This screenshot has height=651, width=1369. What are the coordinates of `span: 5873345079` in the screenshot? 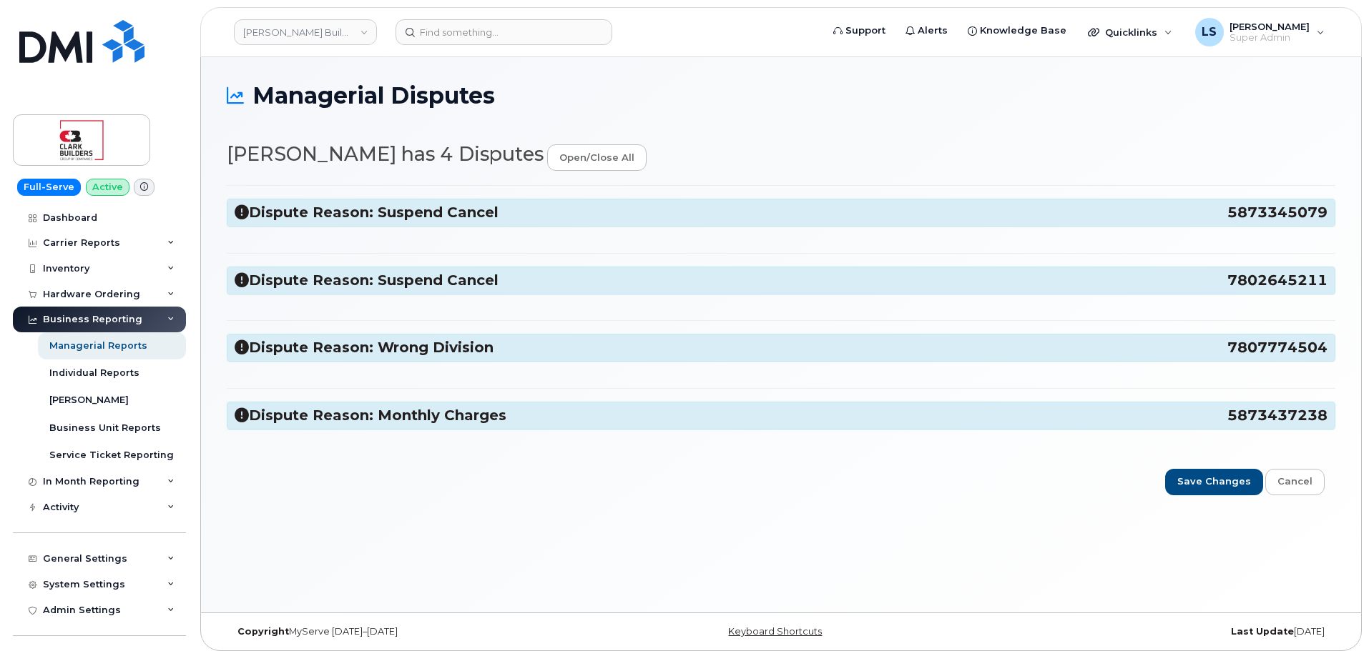 It's located at (1277, 212).